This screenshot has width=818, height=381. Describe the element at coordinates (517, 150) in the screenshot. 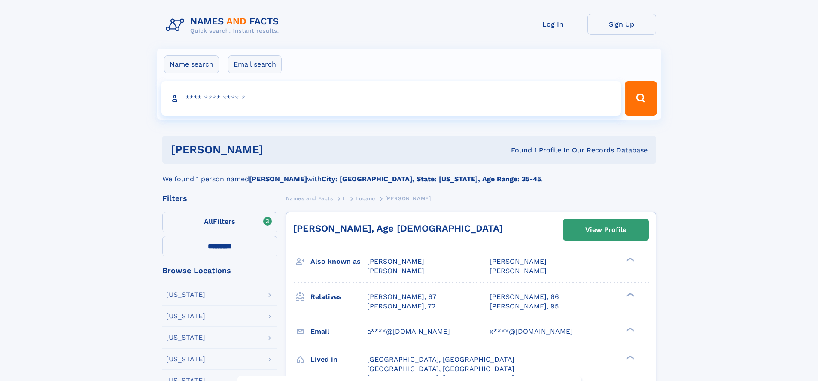

I see `div: Found 1 Profile In Our Records Database` at that location.